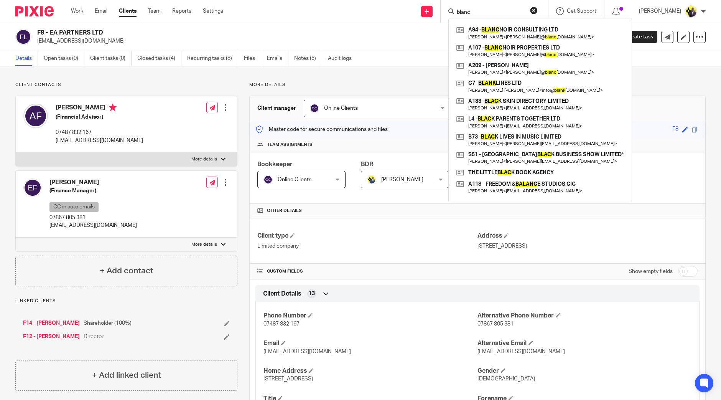 The image size is (721, 400). What do you see at coordinates (282, 294) in the screenshot?
I see `span: Client Details` at bounding box center [282, 294].